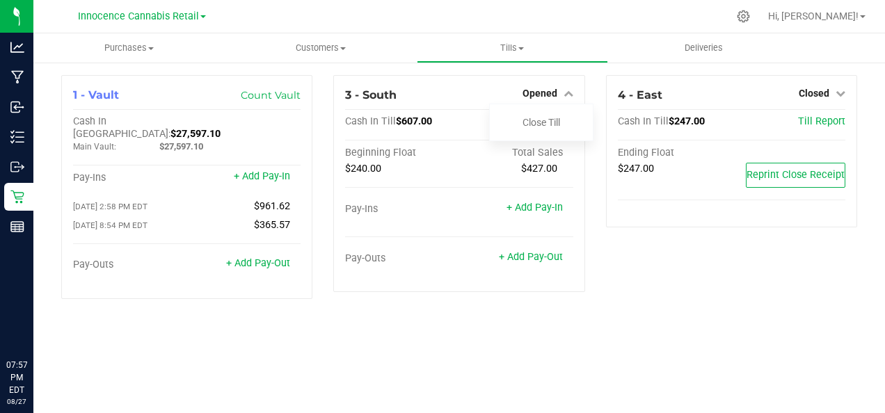 This screenshot has height=413, width=885. I want to click on a: Purchases, so click(129, 48).